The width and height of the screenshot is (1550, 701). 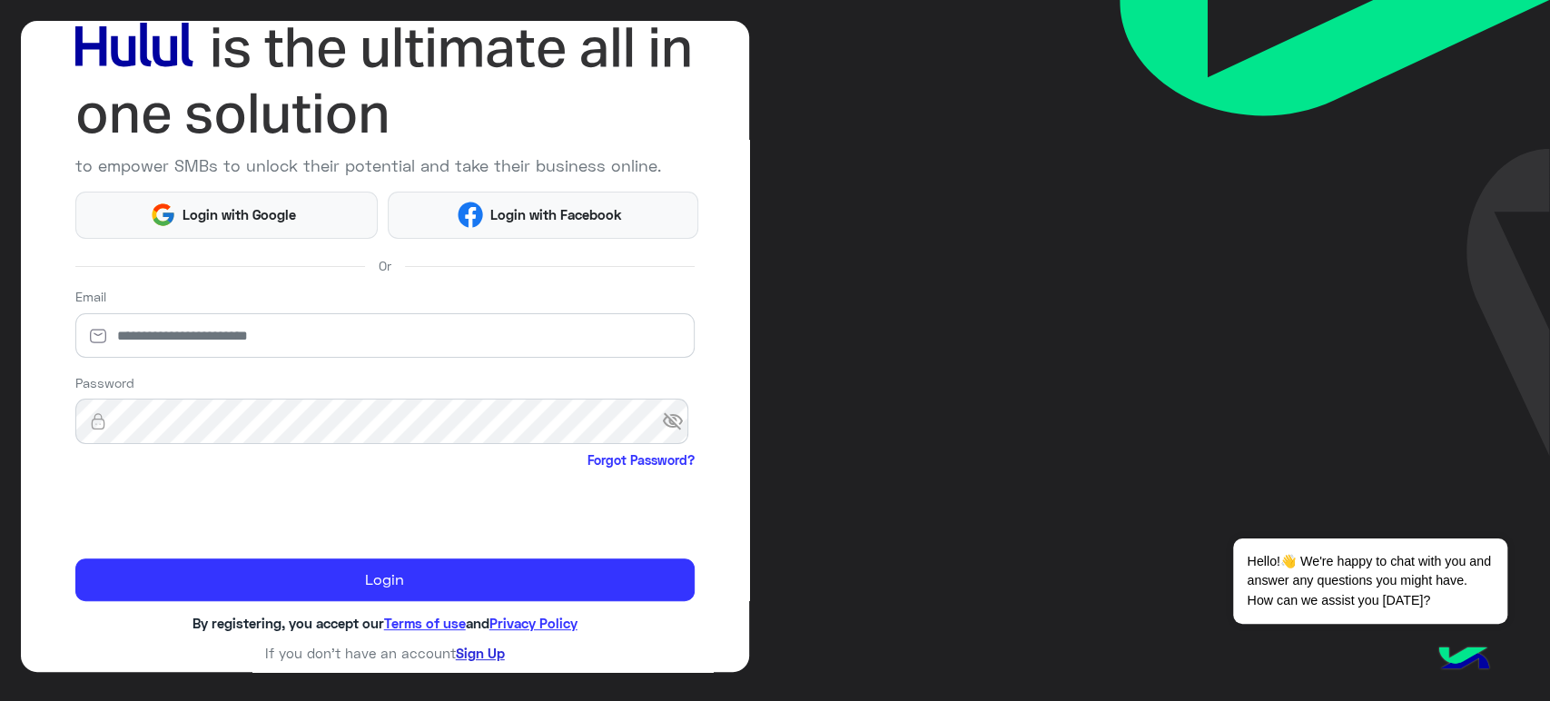 I want to click on span: Or, so click(x=385, y=265).